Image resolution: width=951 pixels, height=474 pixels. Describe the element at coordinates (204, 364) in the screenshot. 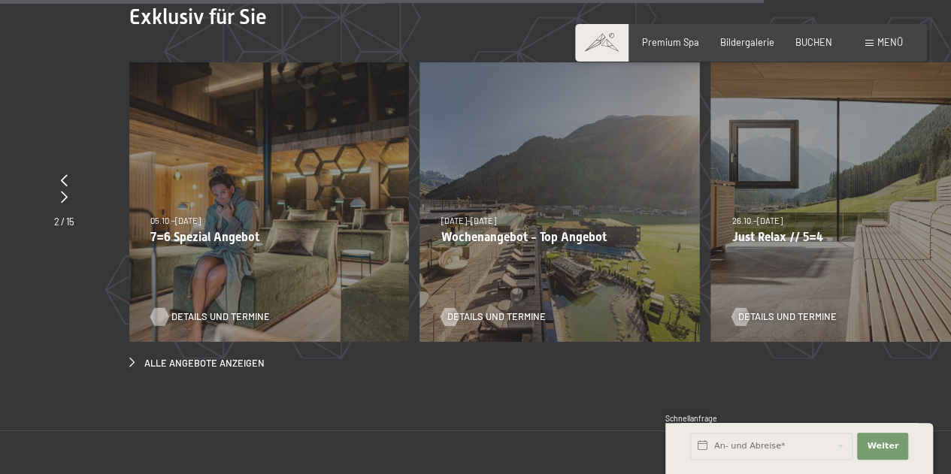

I see `span: Alle Angebote anzeigen` at that location.